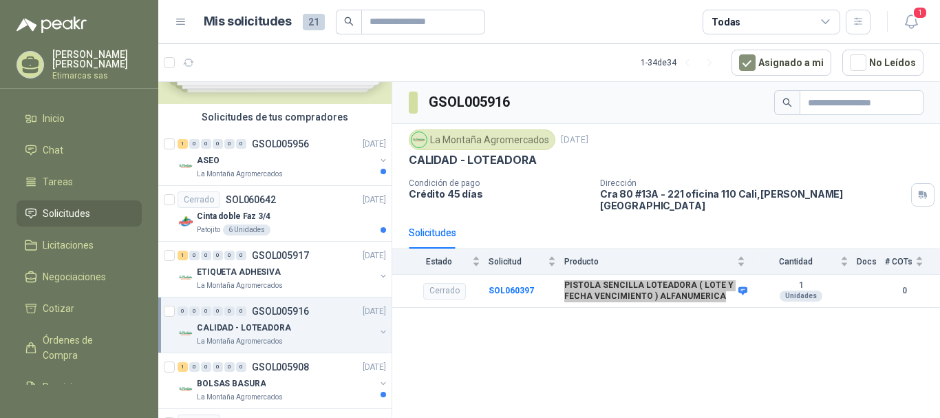 Image resolution: width=940 pixels, height=418 pixels. I want to click on a: Órdenes de Compra, so click(79, 347).